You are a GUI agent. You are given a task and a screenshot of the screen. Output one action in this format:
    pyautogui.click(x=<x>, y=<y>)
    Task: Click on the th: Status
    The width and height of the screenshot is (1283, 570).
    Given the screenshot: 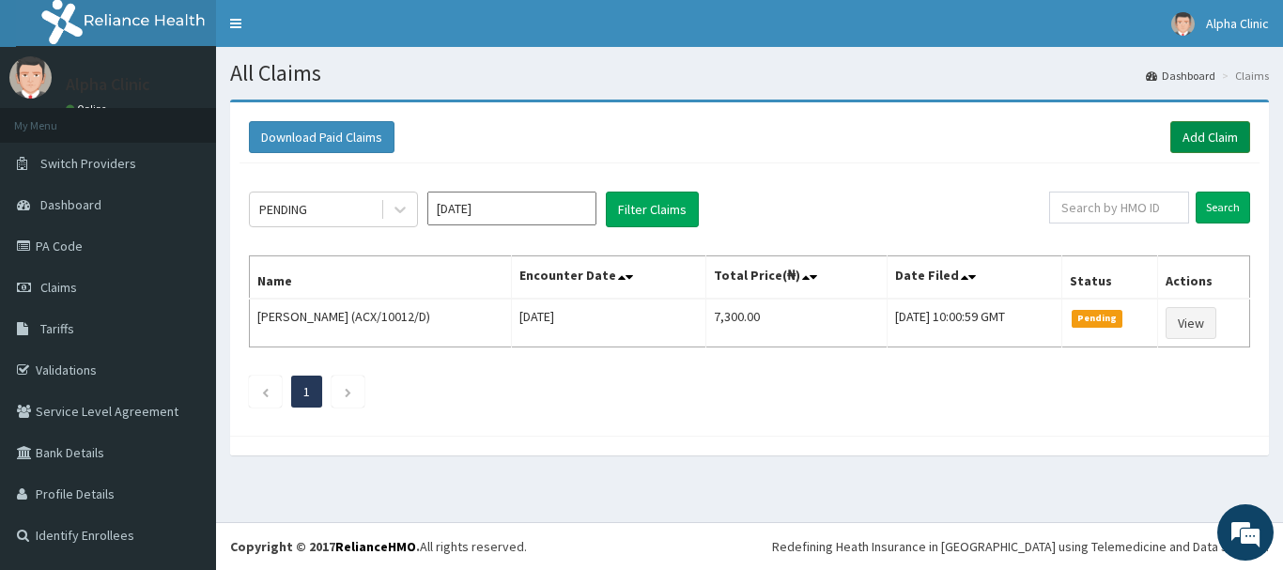 What is the action you would take?
    pyautogui.click(x=1109, y=278)
    